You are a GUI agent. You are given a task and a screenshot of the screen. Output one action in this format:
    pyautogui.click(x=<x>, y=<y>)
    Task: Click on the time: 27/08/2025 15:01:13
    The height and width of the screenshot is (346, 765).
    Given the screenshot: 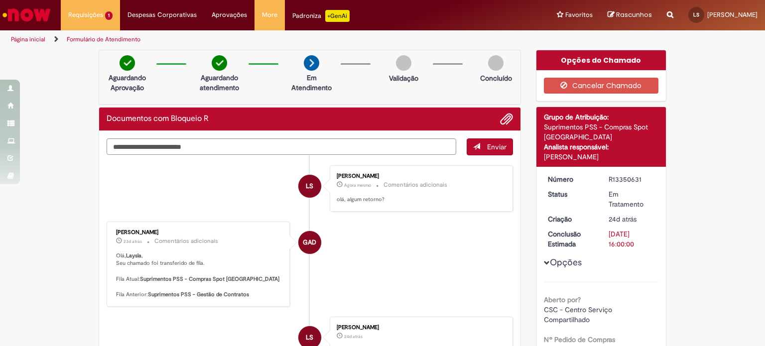 What is the action you would take?
    pyautogui.click(x=357, y=185)
    